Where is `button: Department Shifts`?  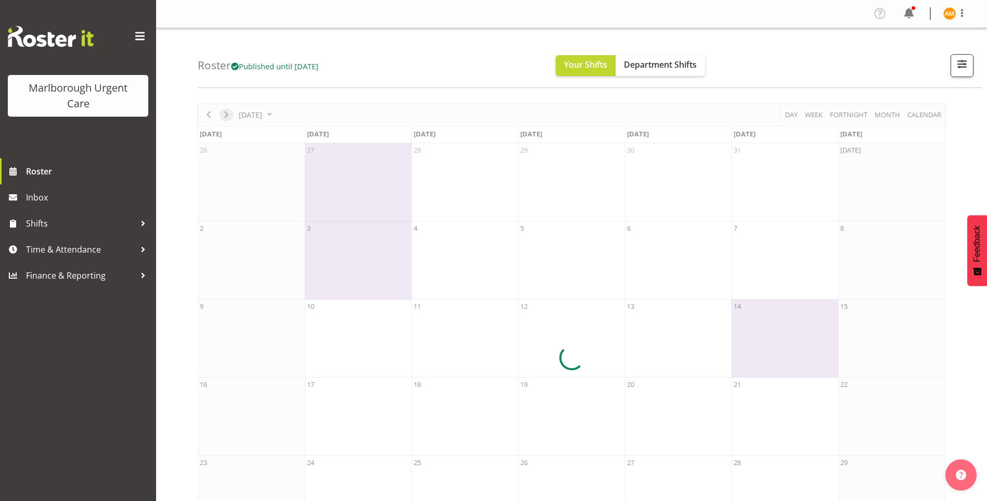
button: Department Shifts is located at coordinates (660, 66).